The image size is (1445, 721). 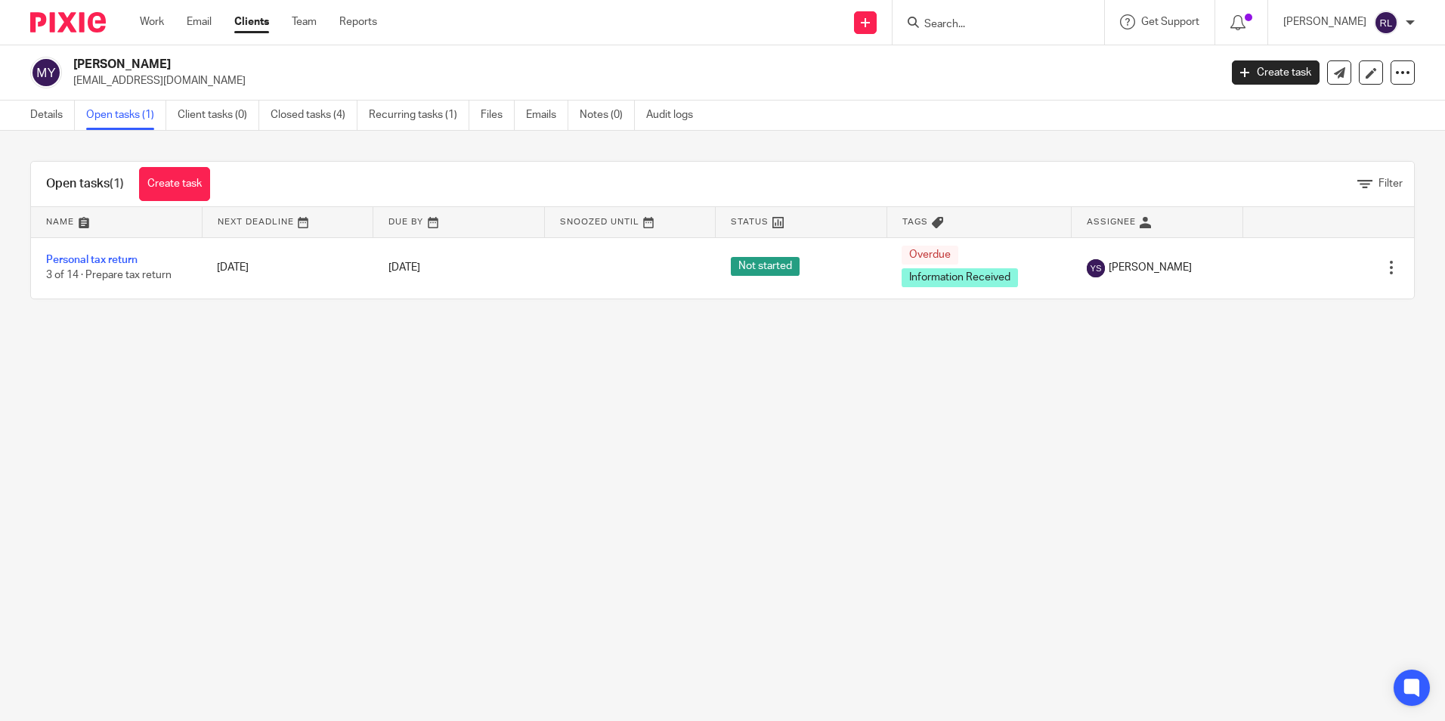 I want to click on a: Recurring tasks (1), so click(x=419, y=115).